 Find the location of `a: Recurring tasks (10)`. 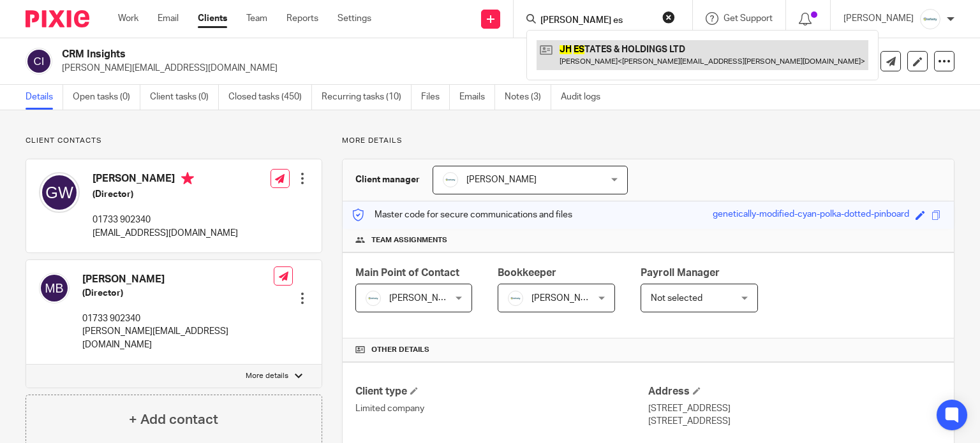

a: Recurring tasks (10) is located at coordinates (366, 97).